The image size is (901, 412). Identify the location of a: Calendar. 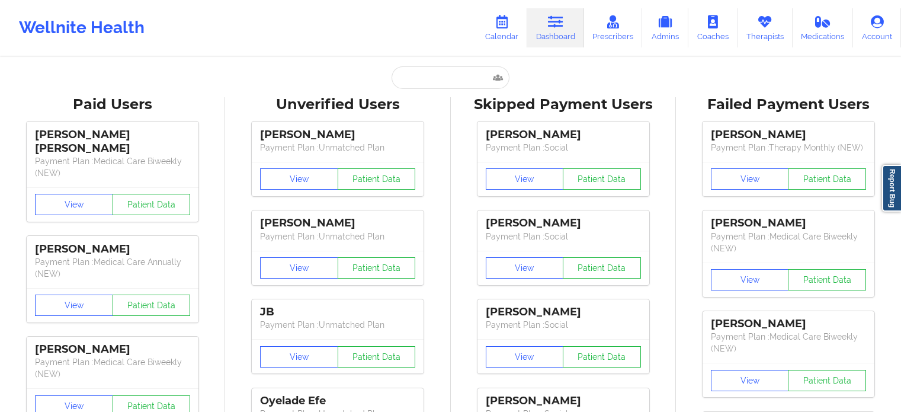
(502, 28).